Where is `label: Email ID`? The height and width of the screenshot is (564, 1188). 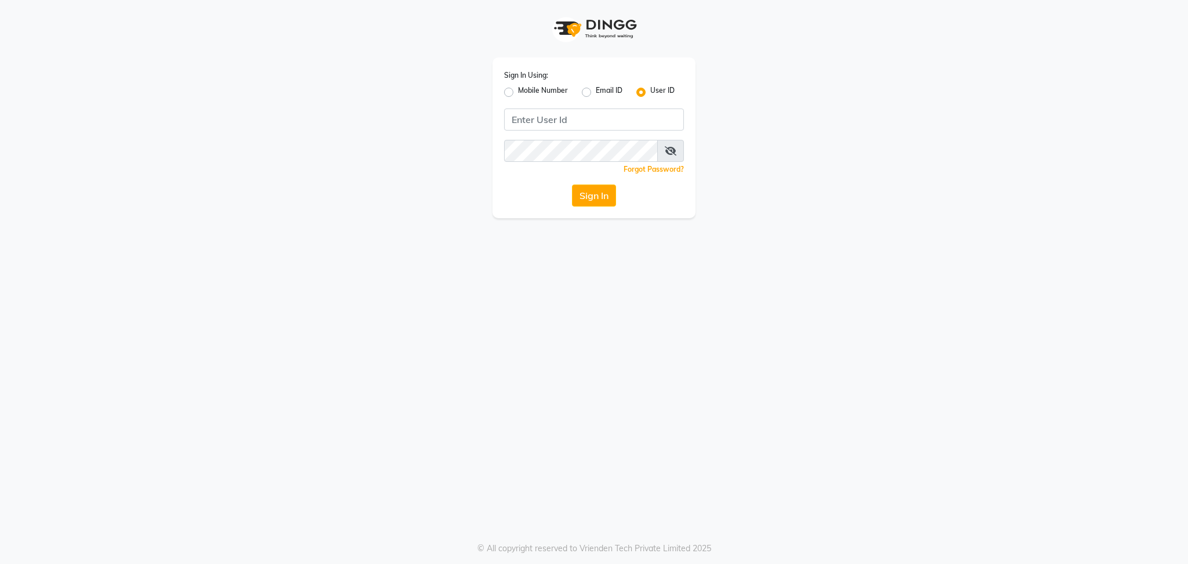
label: Email ID is located at coordinates (609, 92).